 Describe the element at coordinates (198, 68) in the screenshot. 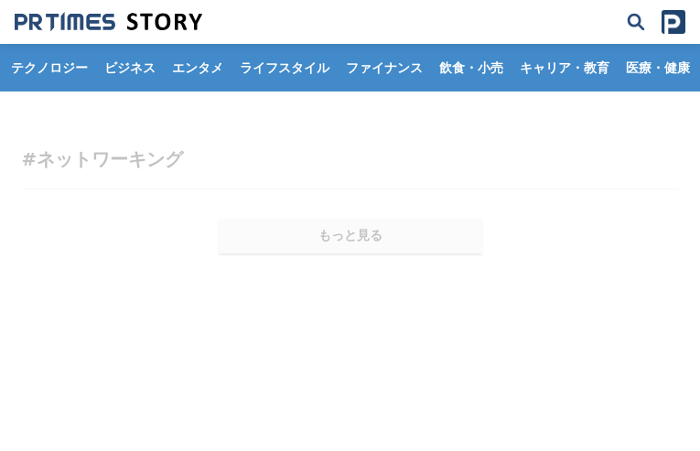

I see `a: エンタメ` at that location.